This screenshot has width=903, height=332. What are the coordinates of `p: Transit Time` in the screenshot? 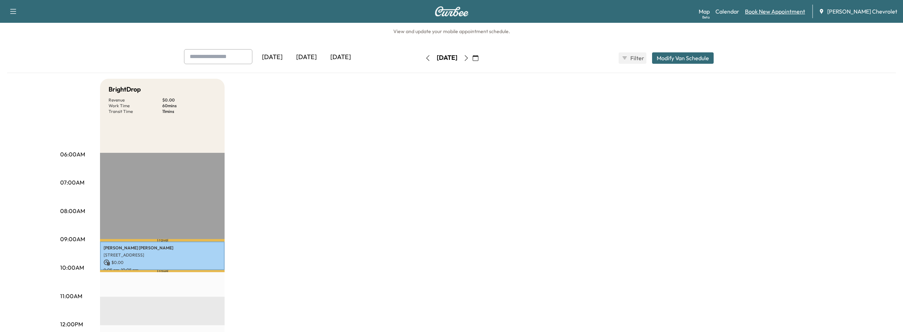 It's located at (135, 111).